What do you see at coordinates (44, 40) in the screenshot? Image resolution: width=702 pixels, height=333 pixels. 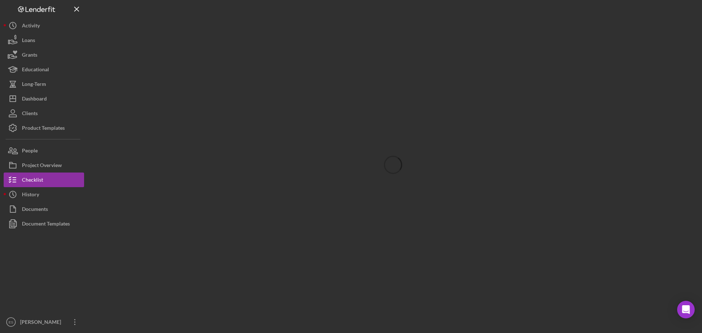 I see `a: Loans` at bounding box center [44, 40].